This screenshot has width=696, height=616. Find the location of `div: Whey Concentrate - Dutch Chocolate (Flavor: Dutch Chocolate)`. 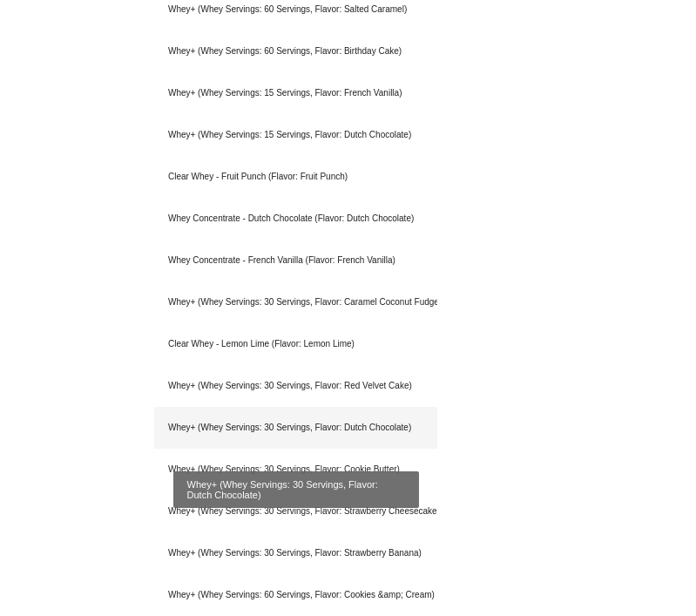

div: Whey Concentrate - Dutch Chocolate (Flavor: Dutch Chocolate) is located at coordinates (295, 219).